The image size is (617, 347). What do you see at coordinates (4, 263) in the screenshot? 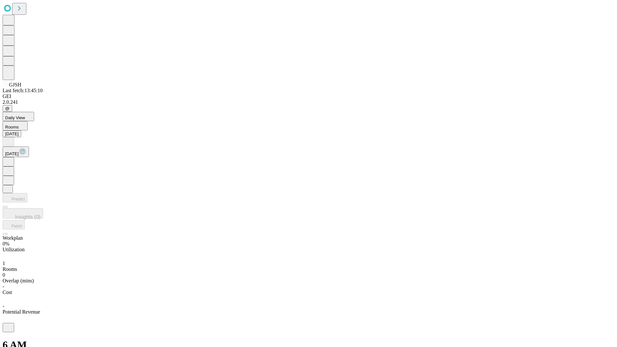
I see `span: 1` at bounding box center [4, 263].